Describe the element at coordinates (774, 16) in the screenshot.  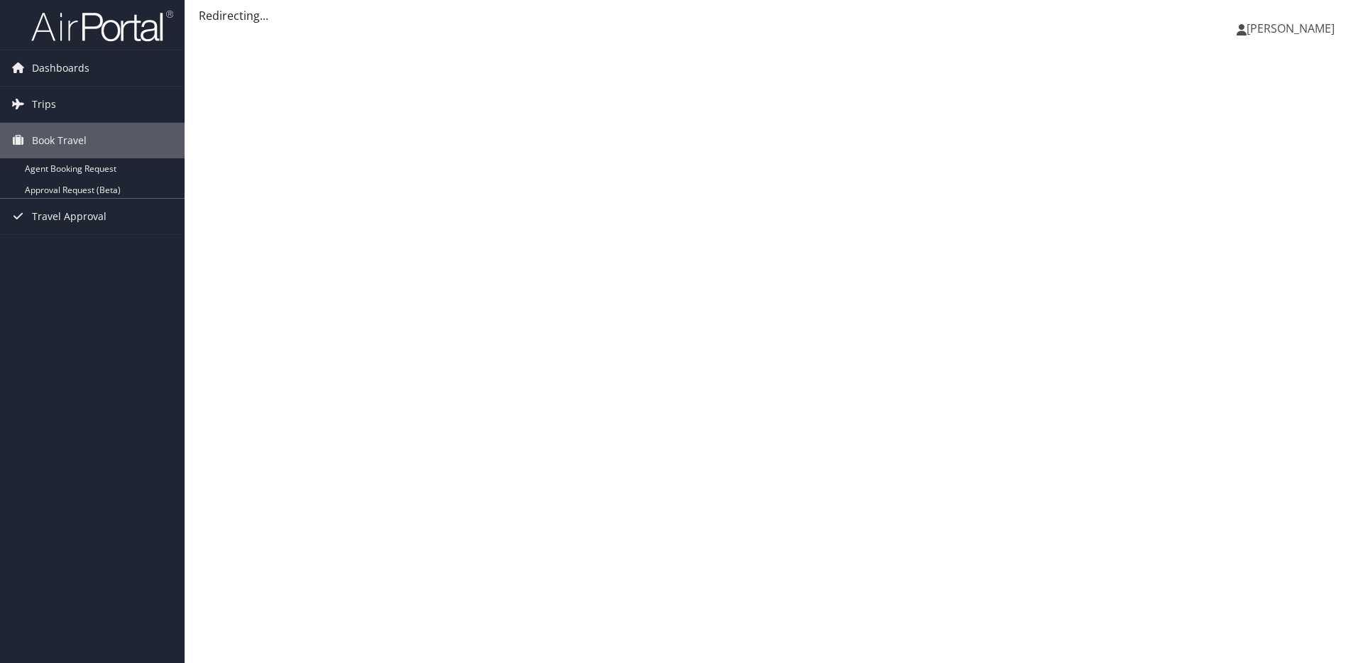
I see `div: Redirecting...` at that location.